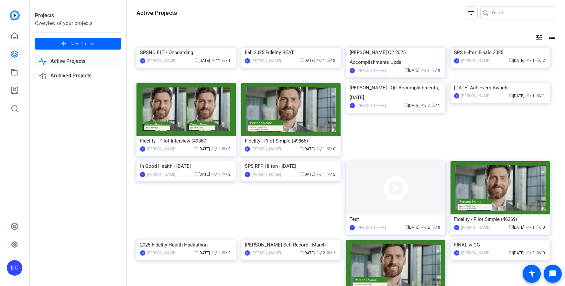 The height and width of the screenshot is (286, 565). I want to click on button: New Project, so click(78, 44).